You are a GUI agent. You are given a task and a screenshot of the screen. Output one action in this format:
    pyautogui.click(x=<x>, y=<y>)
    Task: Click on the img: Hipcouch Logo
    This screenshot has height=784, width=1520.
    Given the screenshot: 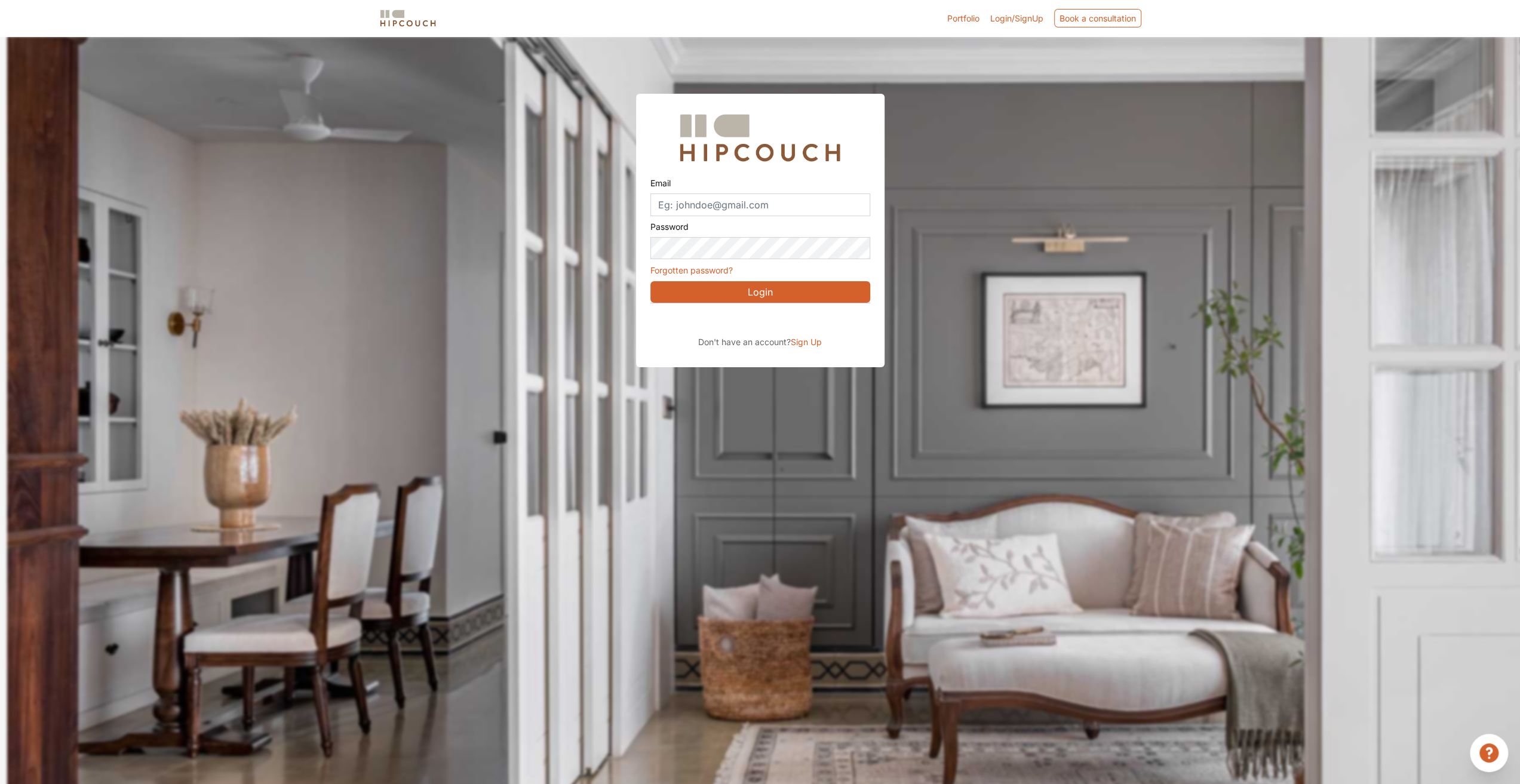 What is the action you would take?
    pyautogui.click(x=760, y=138)
    